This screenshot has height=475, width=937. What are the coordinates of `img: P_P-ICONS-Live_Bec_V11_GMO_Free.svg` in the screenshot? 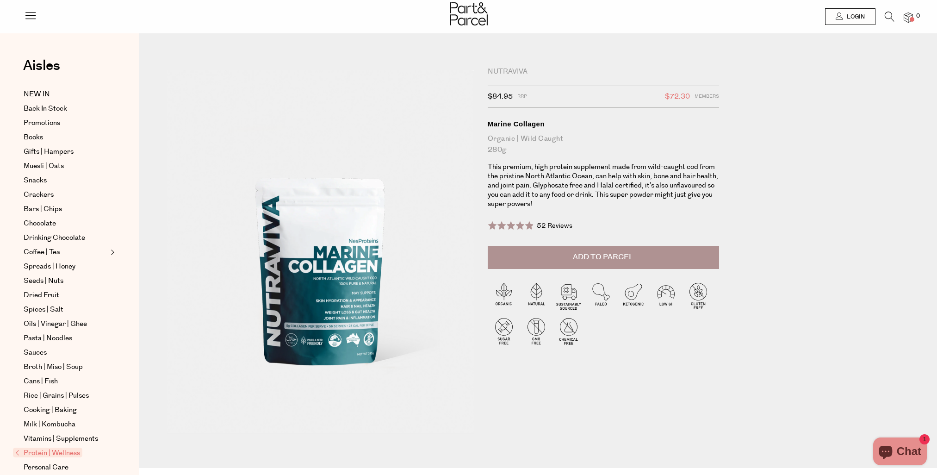 It's located at (536, 331).